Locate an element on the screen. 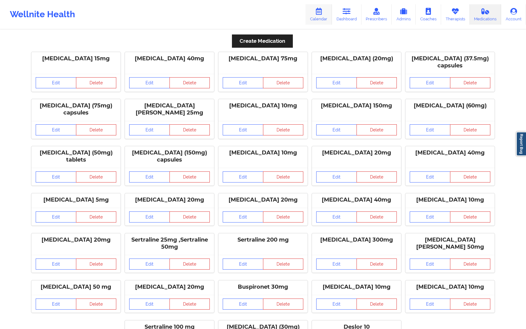  a: Calendar is located at coordinates (319, 14).